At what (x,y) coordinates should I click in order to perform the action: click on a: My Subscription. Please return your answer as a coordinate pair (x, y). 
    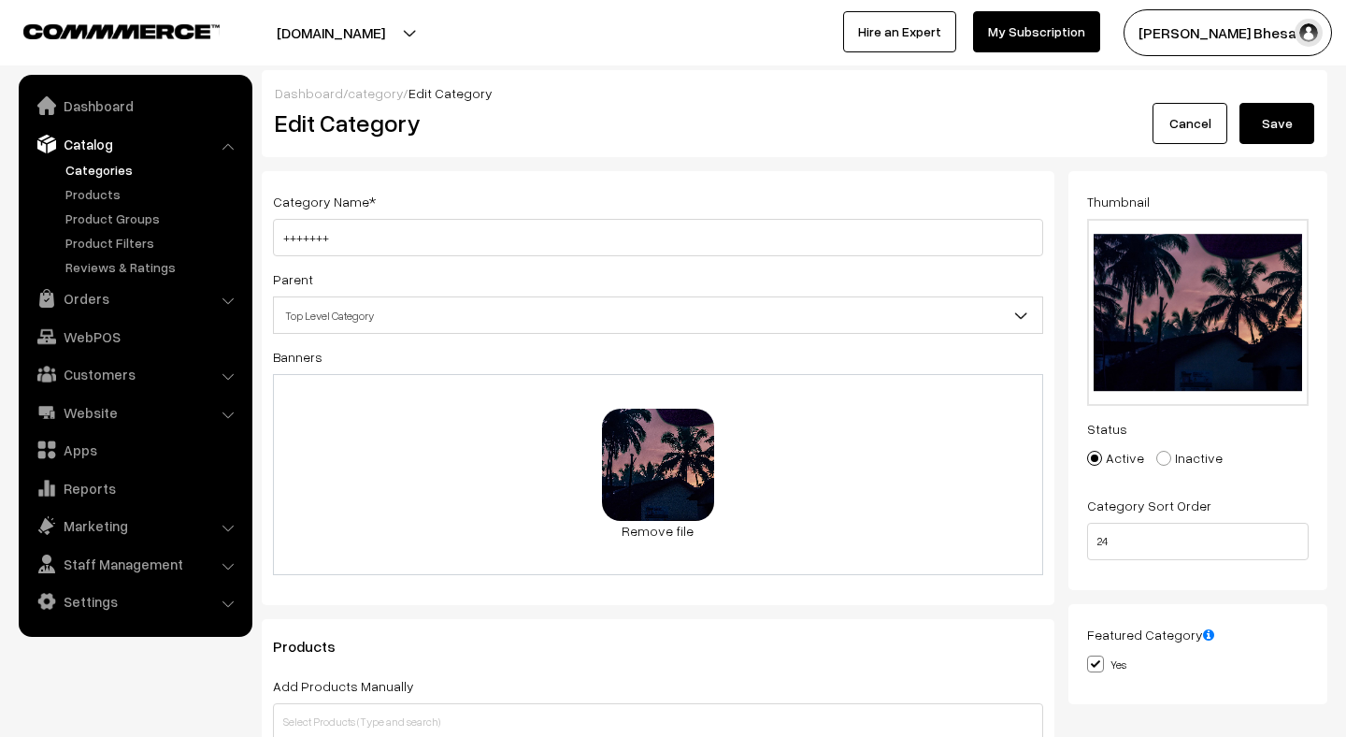
    Looking at the image, I should click on (1037, 32).